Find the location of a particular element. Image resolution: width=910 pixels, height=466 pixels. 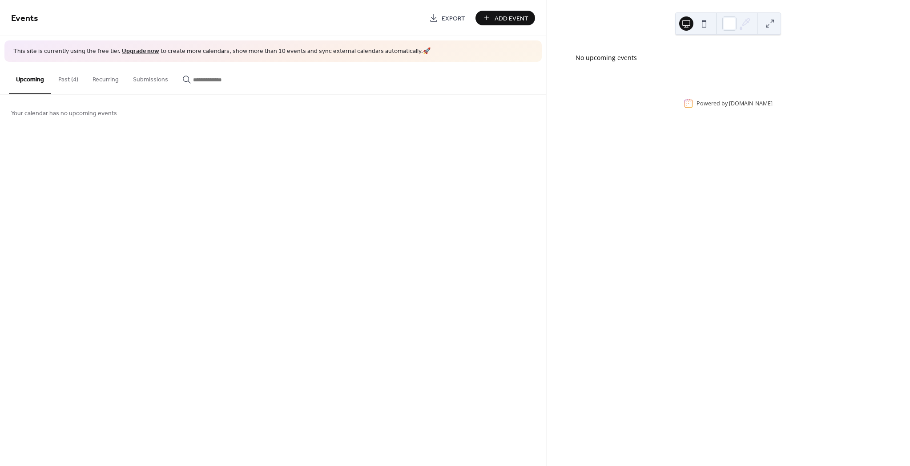

a: Export is located at coordinates (447, 18).